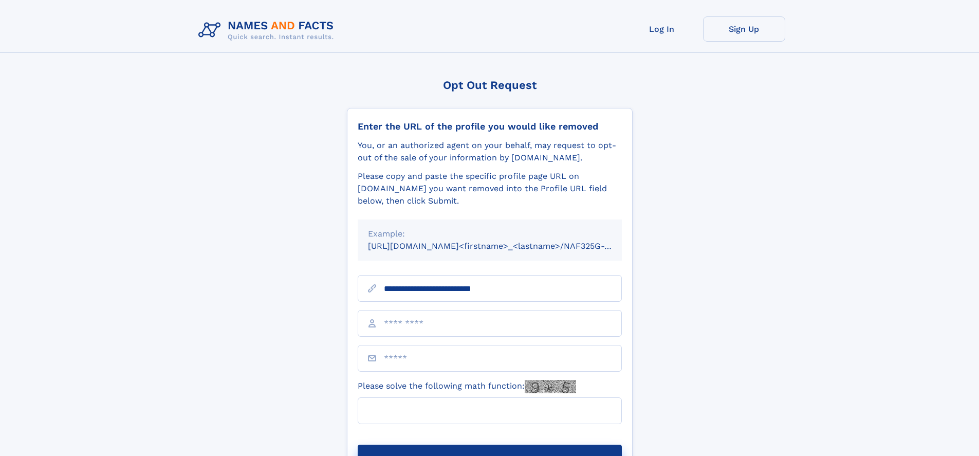 The height and width of the screenshot is (456, 979). I want to click on div: Enter the URL of the profile you would like removed, so click(490, 126).